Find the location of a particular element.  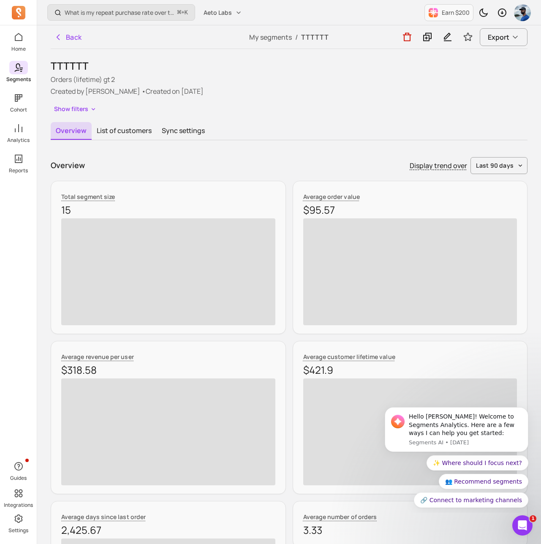

span: Average number of orders is located at coordinates (340, 517).